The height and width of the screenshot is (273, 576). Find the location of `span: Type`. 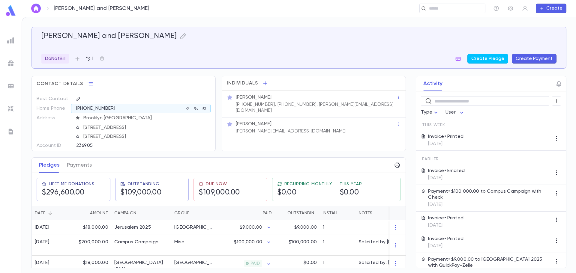

span: Type is located at coordinates (427, 113).